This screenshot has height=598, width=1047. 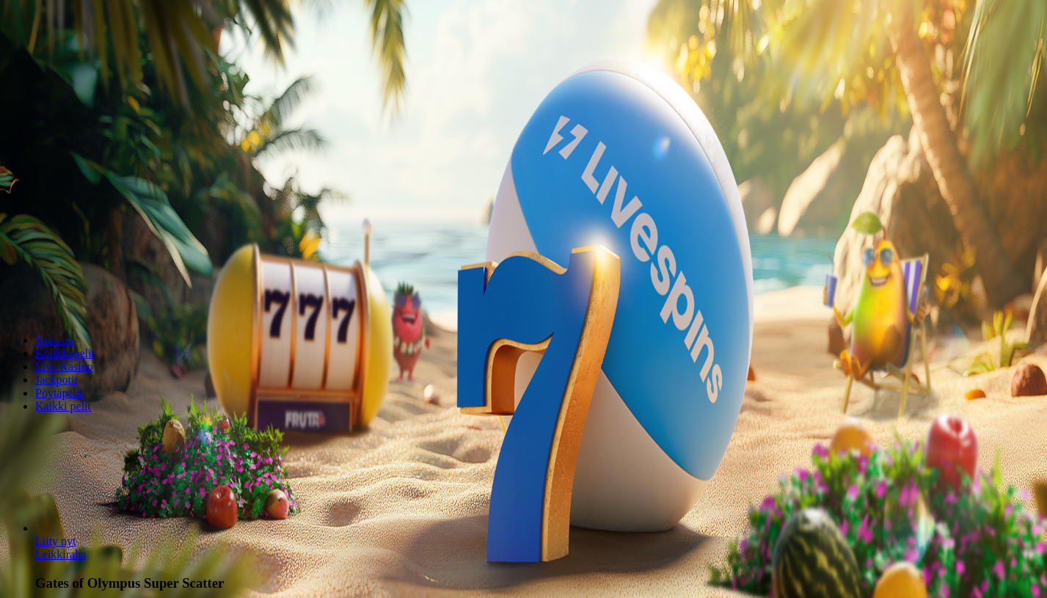 What do you see at coordinates (56, 541) in the screenshot?
I see `span: Liity nyt` at bounding box center [56, 541].